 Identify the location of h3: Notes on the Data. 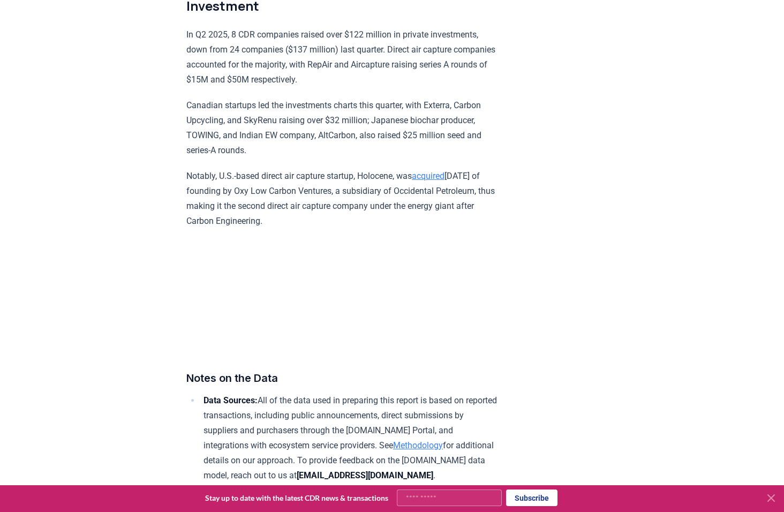
(343, 378).